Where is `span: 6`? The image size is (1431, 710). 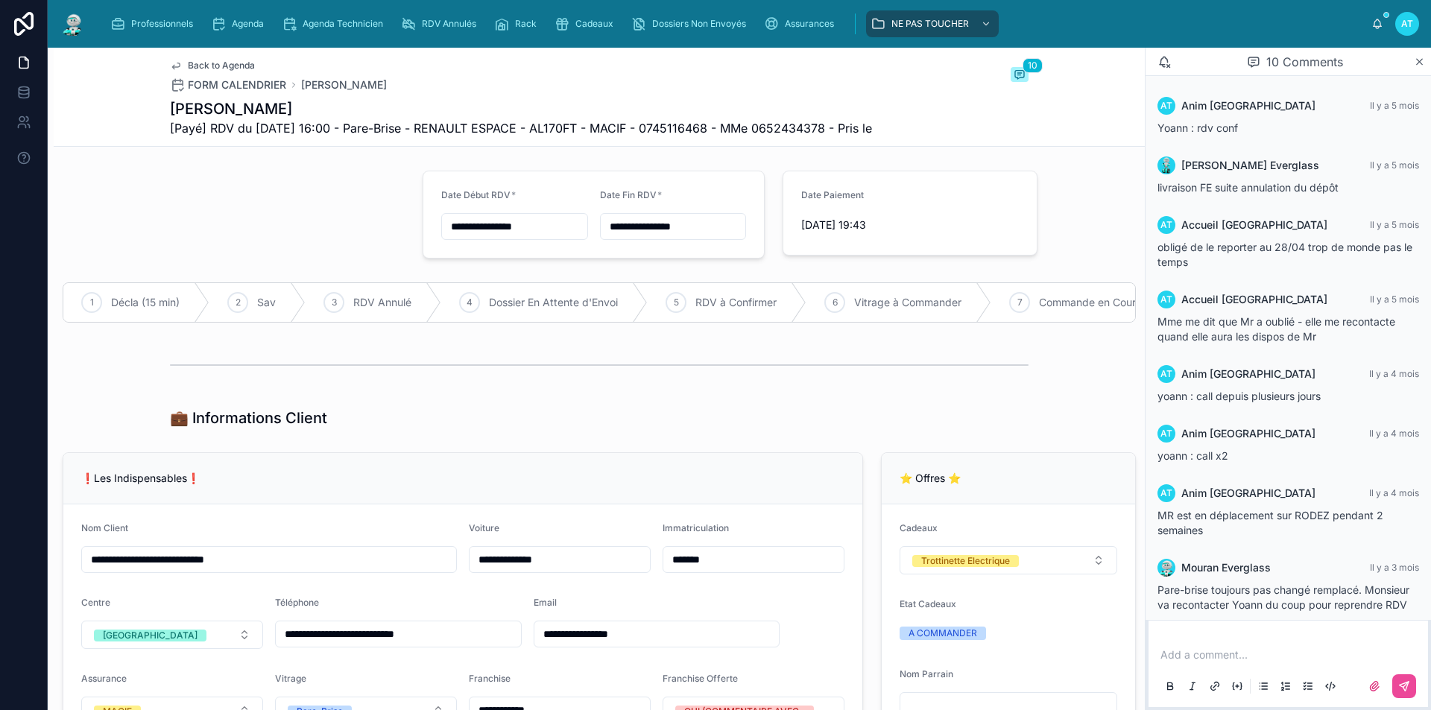
span: 6 is located at coordinates (834, 303).